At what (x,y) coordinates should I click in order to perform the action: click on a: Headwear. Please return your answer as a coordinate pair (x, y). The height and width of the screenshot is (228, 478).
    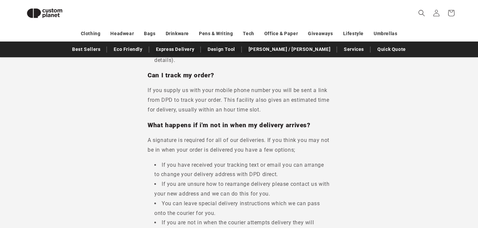
    Looking at the image, I should click on (122, 34).